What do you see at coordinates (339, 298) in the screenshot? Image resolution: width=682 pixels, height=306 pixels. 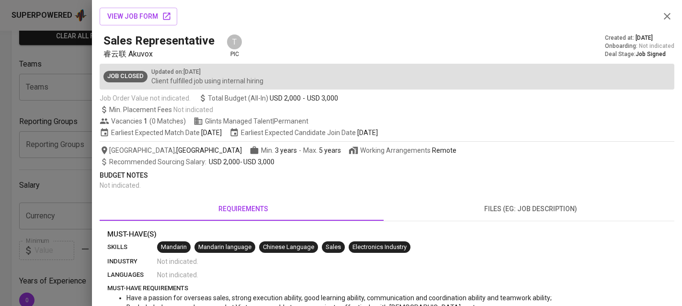 I see `span: Have a passion for overseas sales, strong execution ability, good learning ability, communication...` at bounding box center [339, 298].